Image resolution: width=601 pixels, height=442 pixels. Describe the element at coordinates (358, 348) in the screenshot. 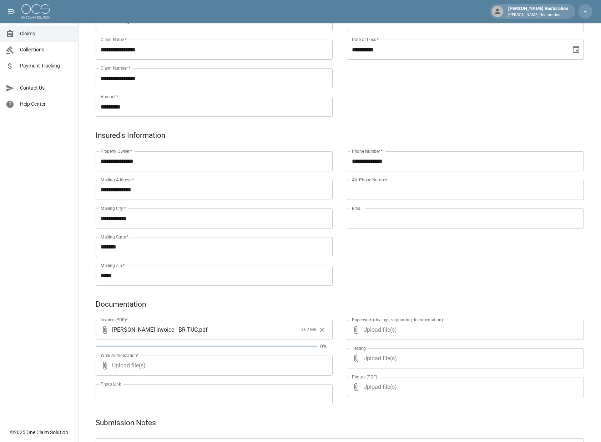

I see `label: Testing` at that location.